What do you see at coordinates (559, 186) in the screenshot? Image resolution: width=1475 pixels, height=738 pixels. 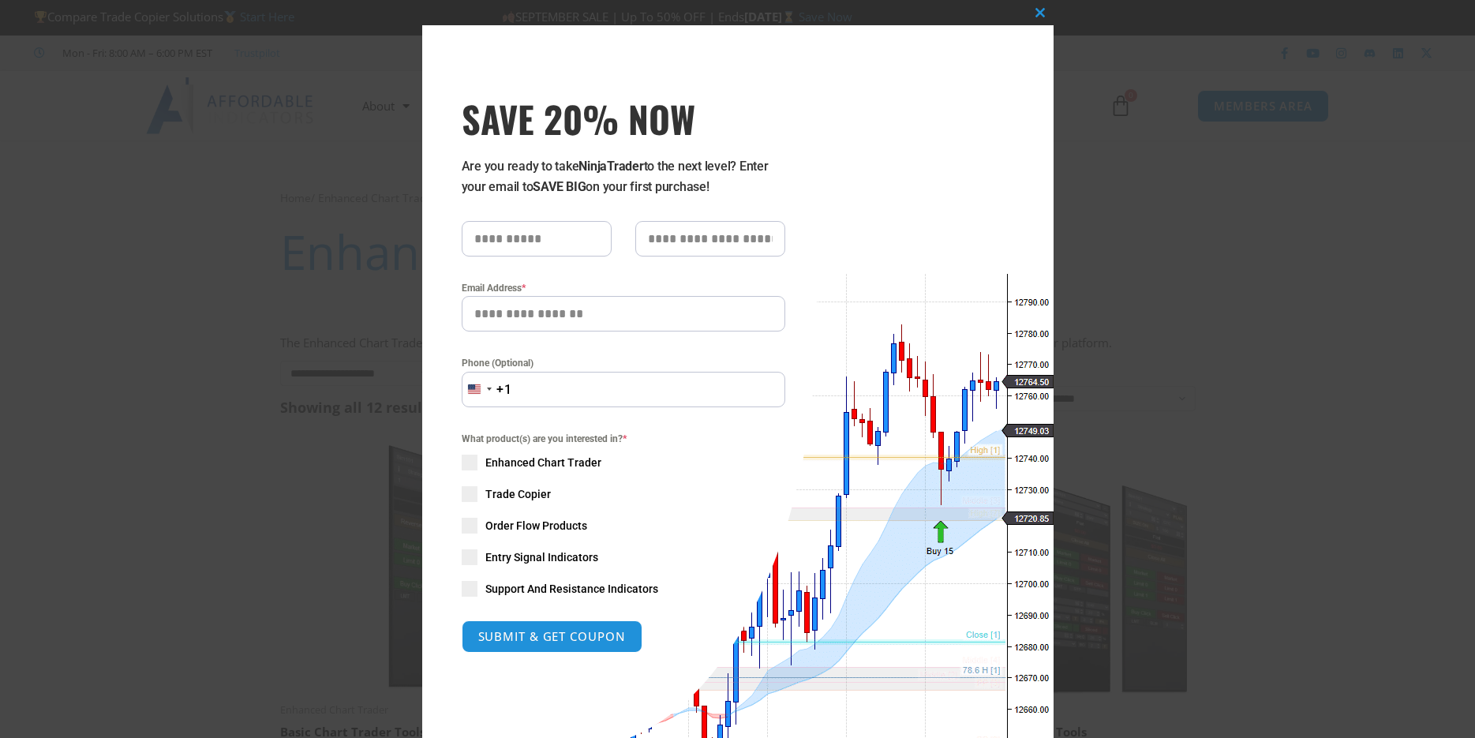 I see `strong: SAVE BIG` at bounding box center [559, 186].